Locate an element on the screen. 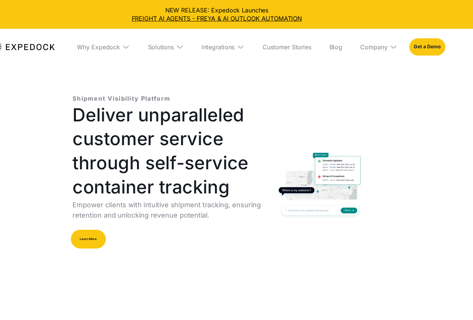 The height and width of the screenshot is (320, 473). a: Blog is located at coordinates (346, 43).